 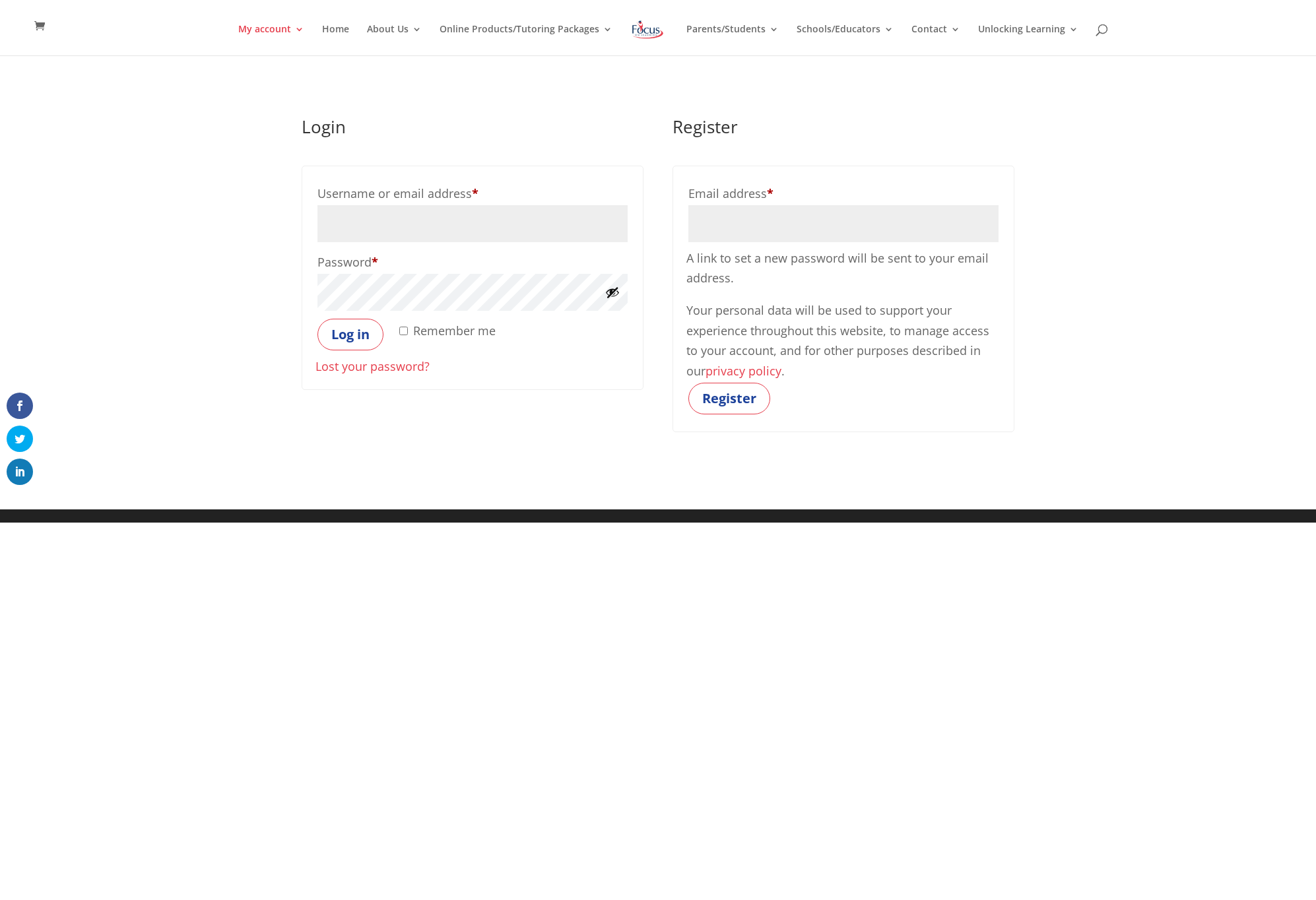 I want to click on a: My account, so click(x=271, y=40).